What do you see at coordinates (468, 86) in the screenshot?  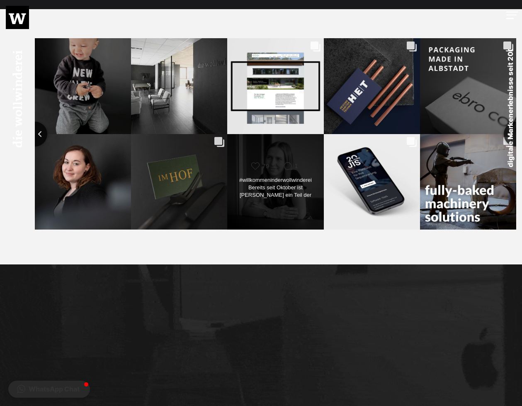 I see `img: PACKAGING MADE IN ALBSTADT Die neue Website von @ebrocolor ist online ➔ ebr...` at bounding box center [468, 86].